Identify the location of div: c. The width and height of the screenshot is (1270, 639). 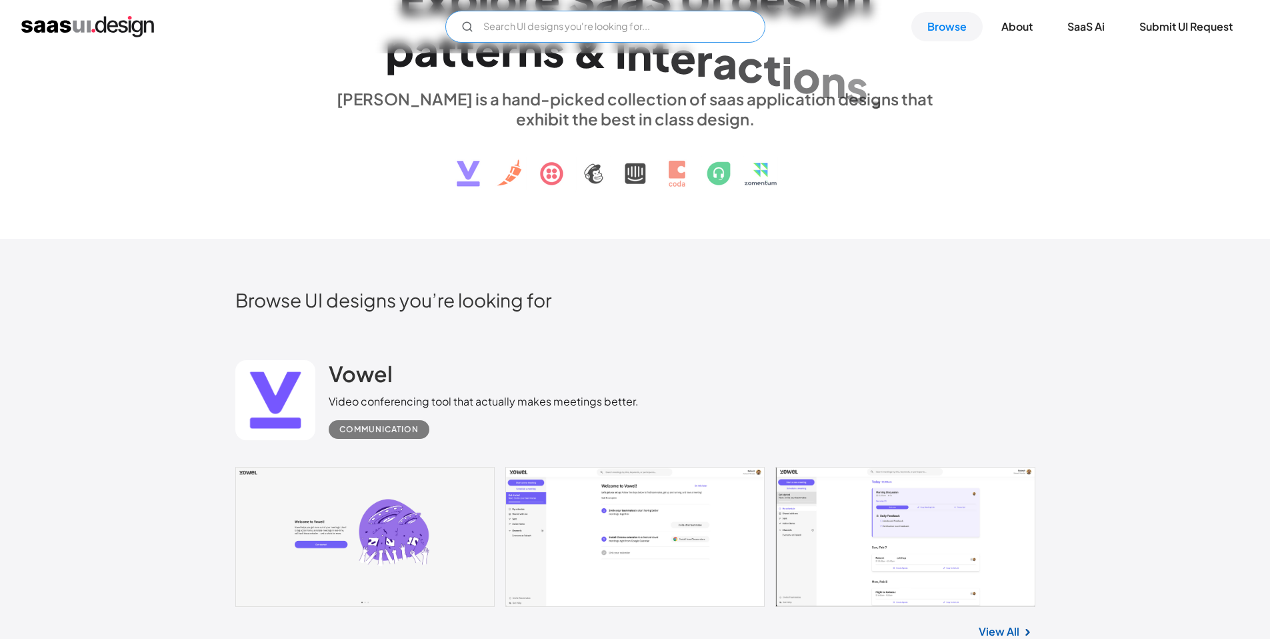
(750, 65).